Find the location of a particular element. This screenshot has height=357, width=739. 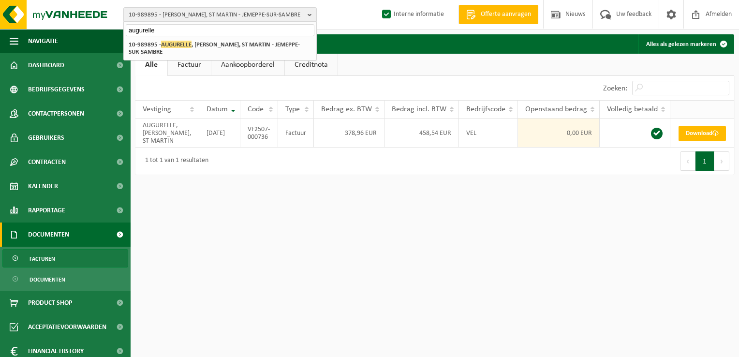

a: Alle is located at coordinates (151, 65).